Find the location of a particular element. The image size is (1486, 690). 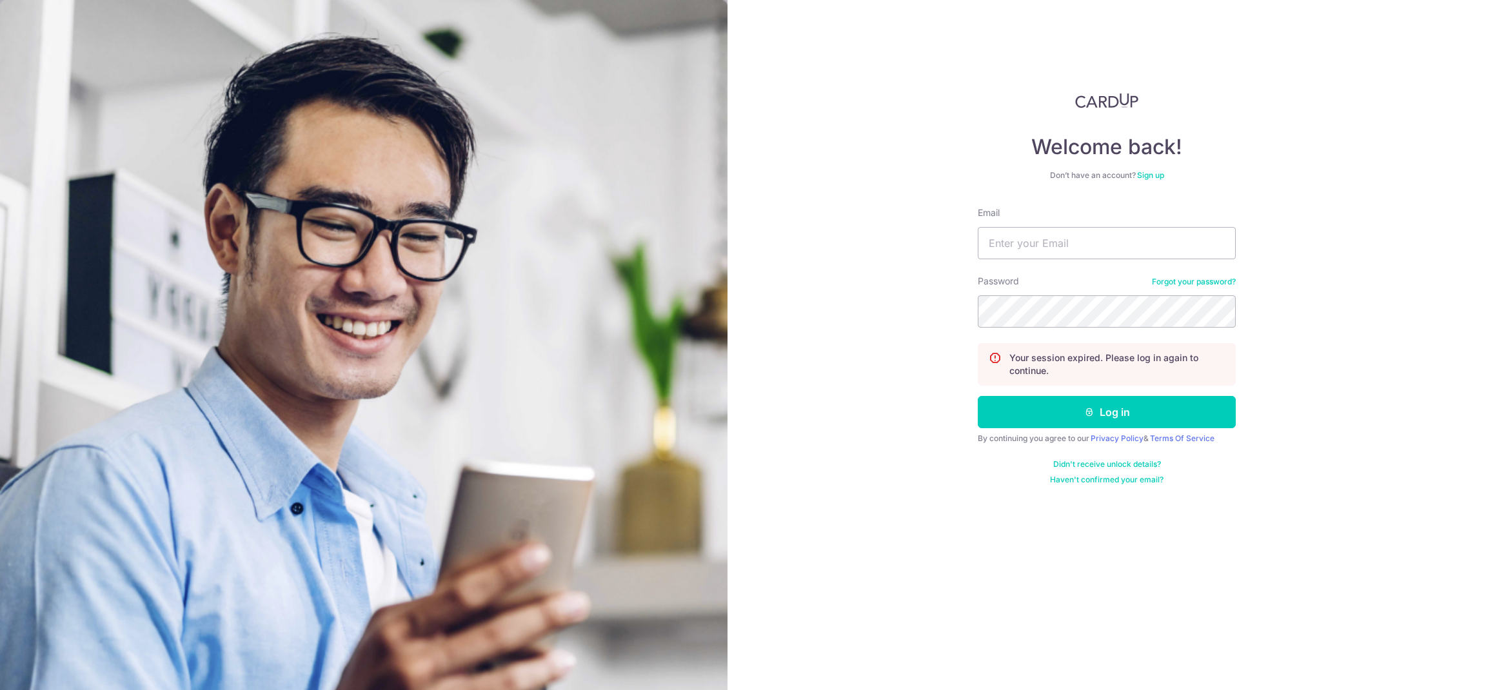

div: By continuing you agree to our & is located at coordinates (1107, 439).